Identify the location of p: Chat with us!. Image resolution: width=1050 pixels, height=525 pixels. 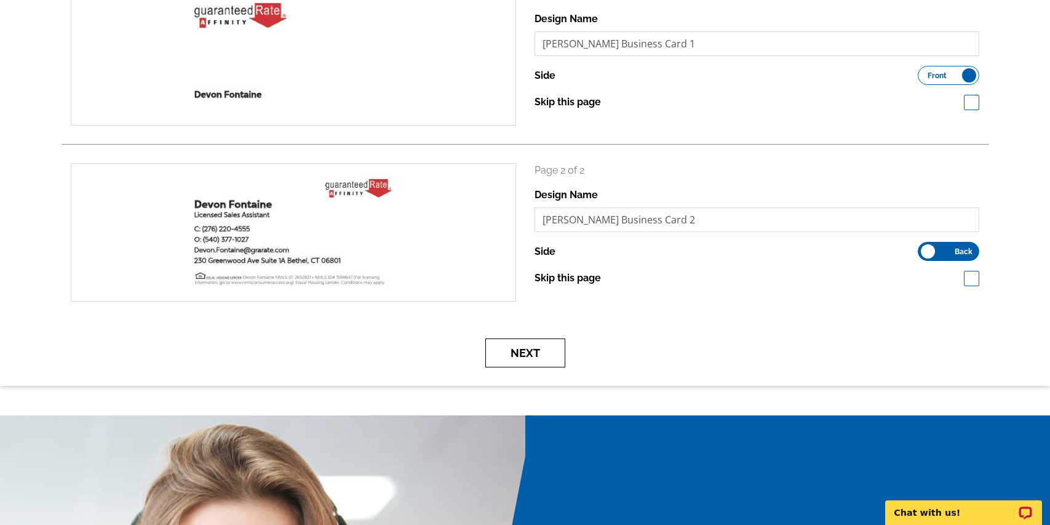
(78, 26).